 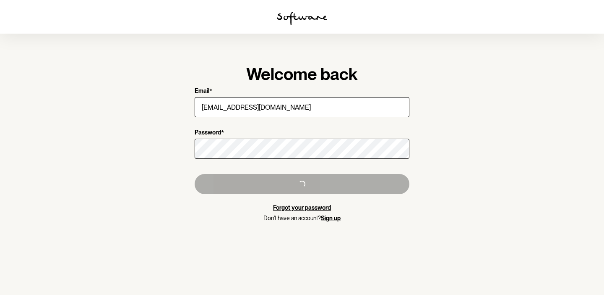 What do you see at coordinates (302, 74) in the screenshot?
I see `h1: Welcome back` at bounding box center [302, 74].